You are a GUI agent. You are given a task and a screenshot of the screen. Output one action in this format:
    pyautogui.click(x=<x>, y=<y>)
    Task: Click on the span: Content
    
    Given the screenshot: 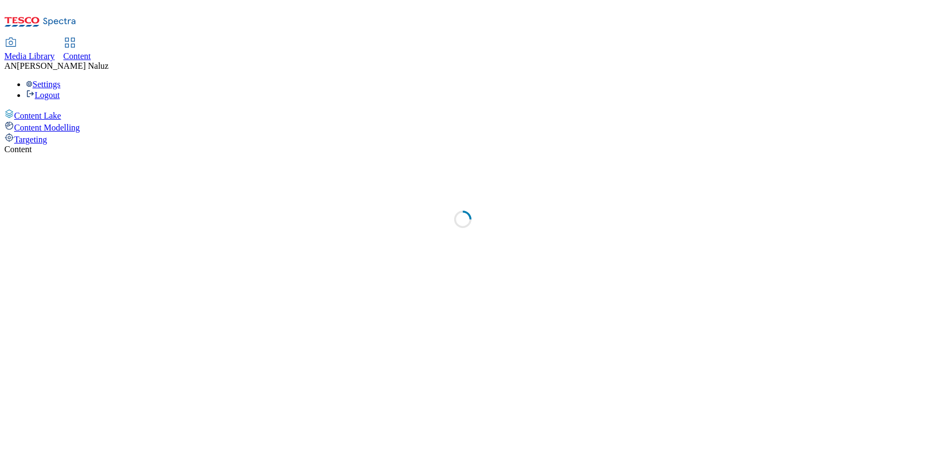 What is the action you would take?
    pyautogui.click(x=77, y=56)
    